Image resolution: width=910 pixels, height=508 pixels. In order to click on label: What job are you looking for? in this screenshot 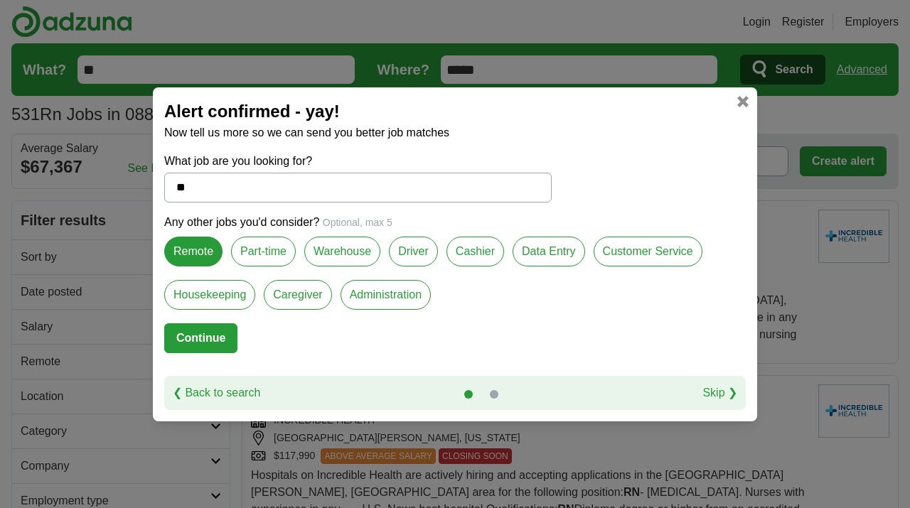, I will do `click(357, 161)`.